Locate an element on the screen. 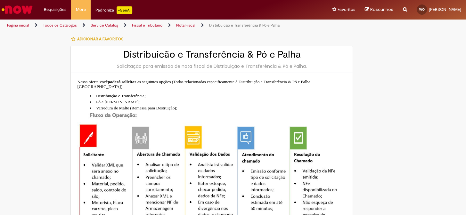 The image size is (466, 215). a: Service Catalog is located at coordinates (104, 25).